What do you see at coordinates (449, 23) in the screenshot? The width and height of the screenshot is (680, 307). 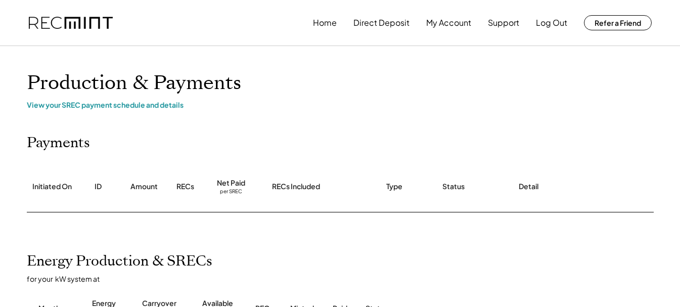 I see `button: My Account` at bounding box center [449, 23].